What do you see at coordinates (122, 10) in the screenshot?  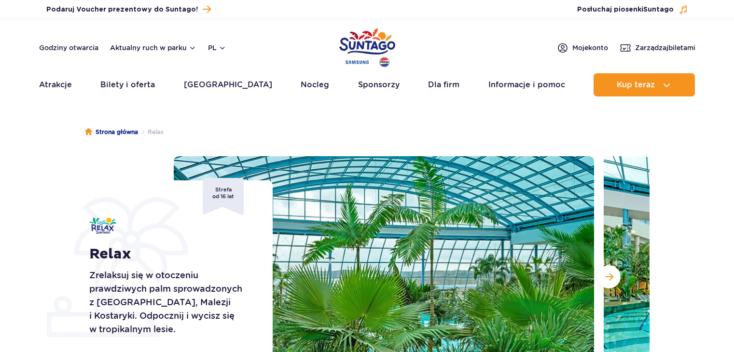 I see `span: Podaruj Voucher prezentowy do Suntago!` at bounding box center [122, 10].